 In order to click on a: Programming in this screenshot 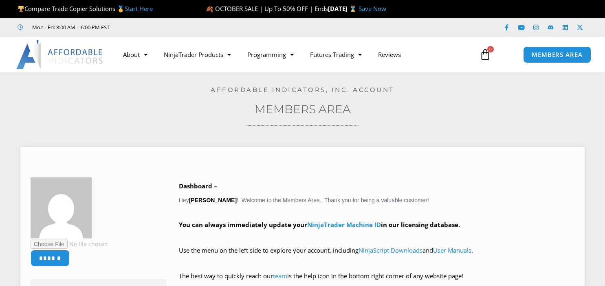, I will do `click(270, 55)`.